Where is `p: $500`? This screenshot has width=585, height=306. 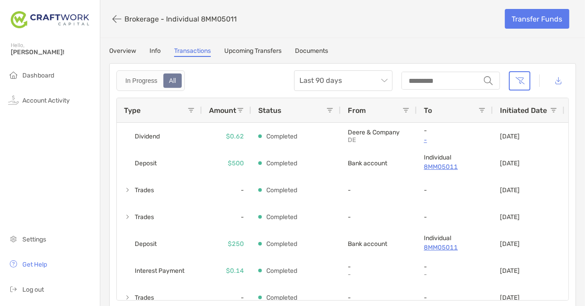
p: $500 is located at coordinates (236, 163).